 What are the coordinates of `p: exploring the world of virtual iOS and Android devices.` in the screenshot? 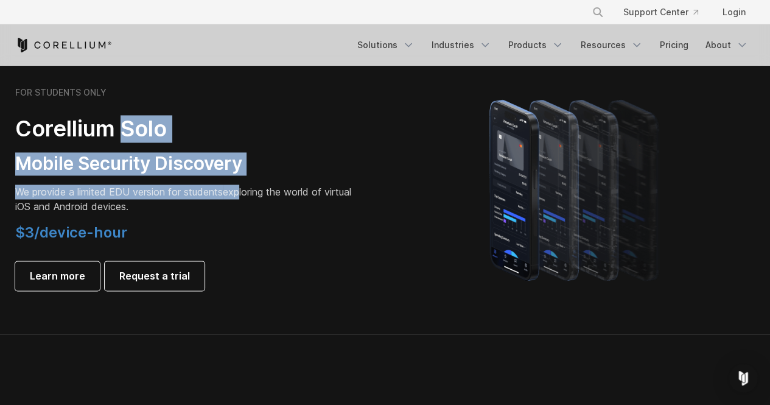 It's located at (186, 199).